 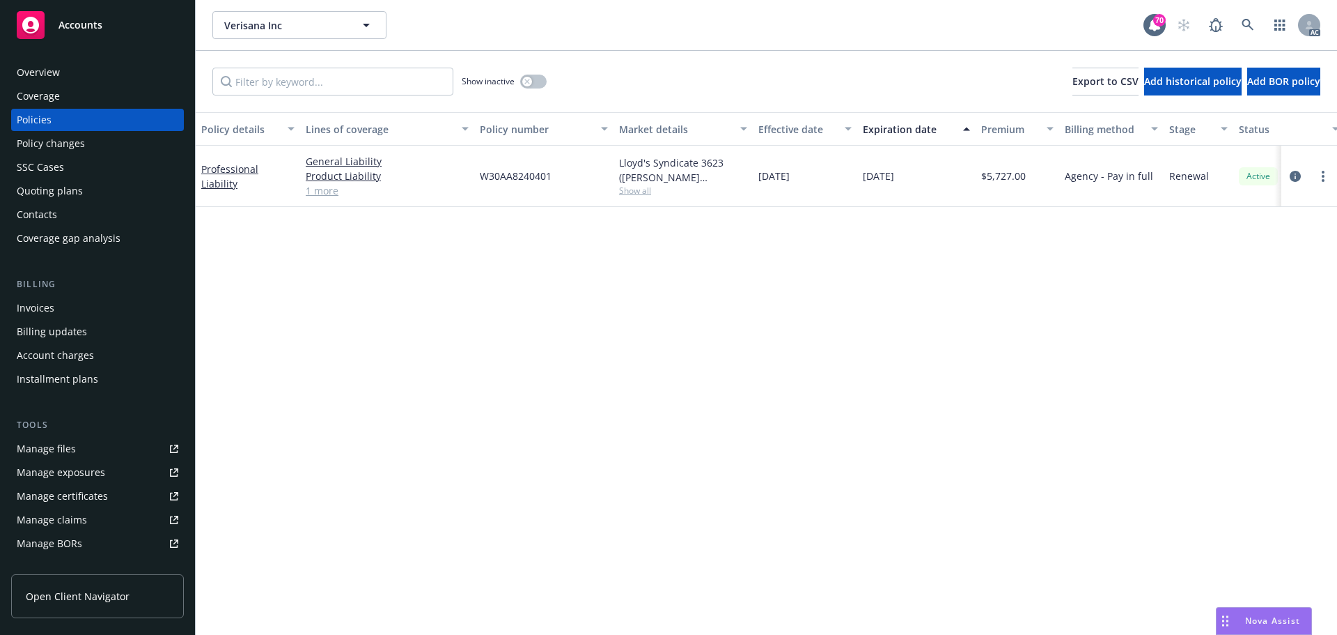 What do you see at coordinates (38, 96) in the screenshot?
I see `div: Coverage` at bounding box center [38, 96].